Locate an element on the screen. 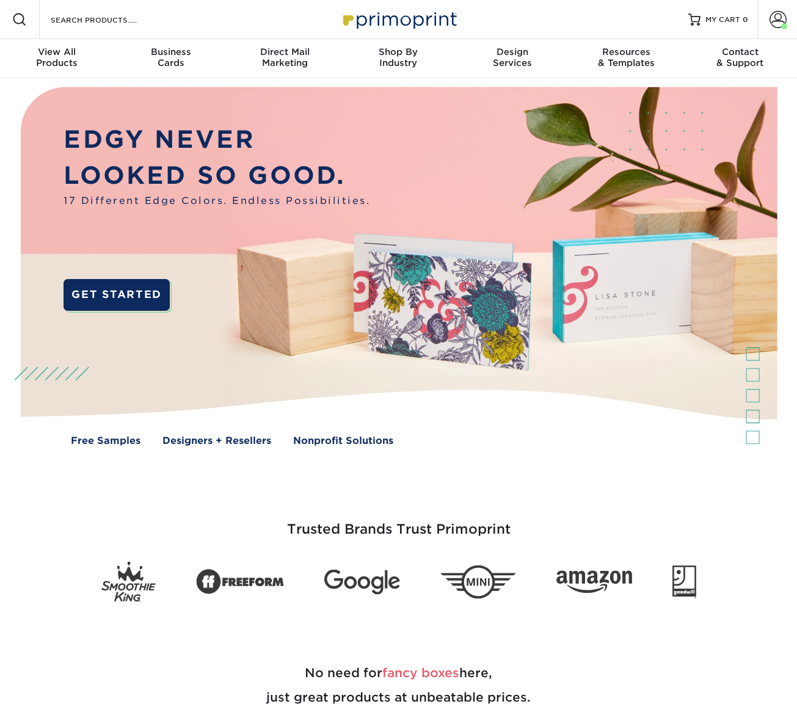 This screenshot has height=726, width=797. span: Direct Mail is located at coordinates (284, 52).